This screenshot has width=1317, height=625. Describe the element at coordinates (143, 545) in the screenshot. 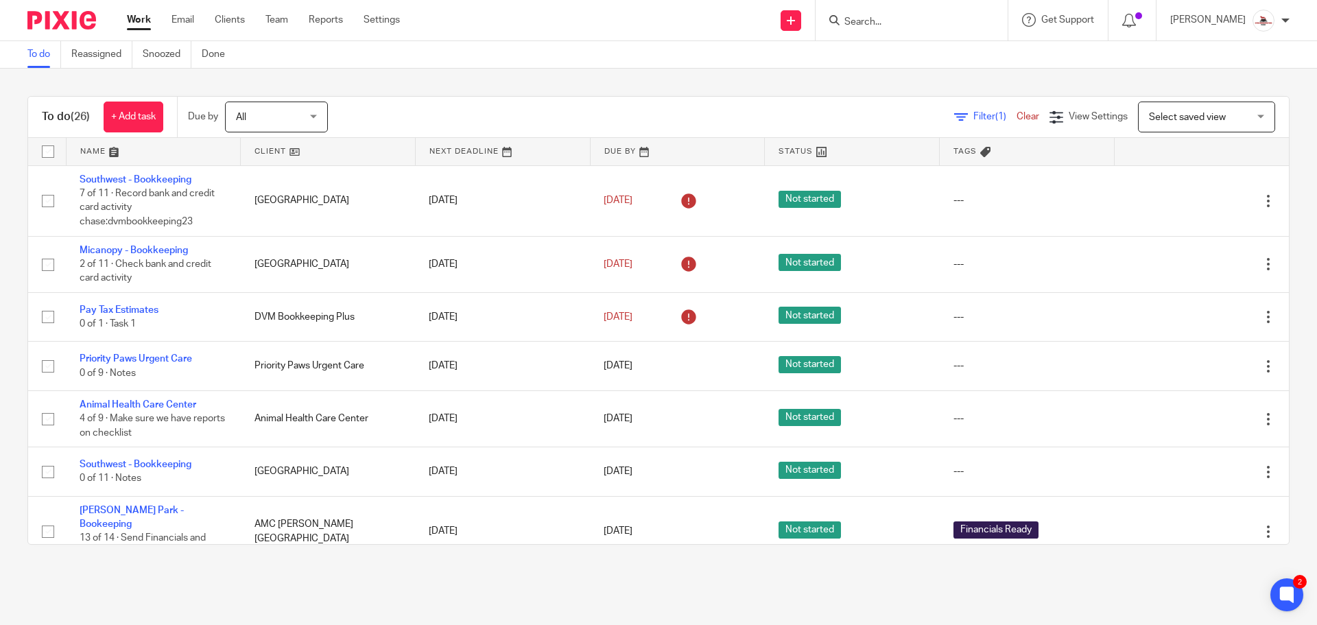

I see `span: 13 of 14 · Send Financials and close books` at that location.